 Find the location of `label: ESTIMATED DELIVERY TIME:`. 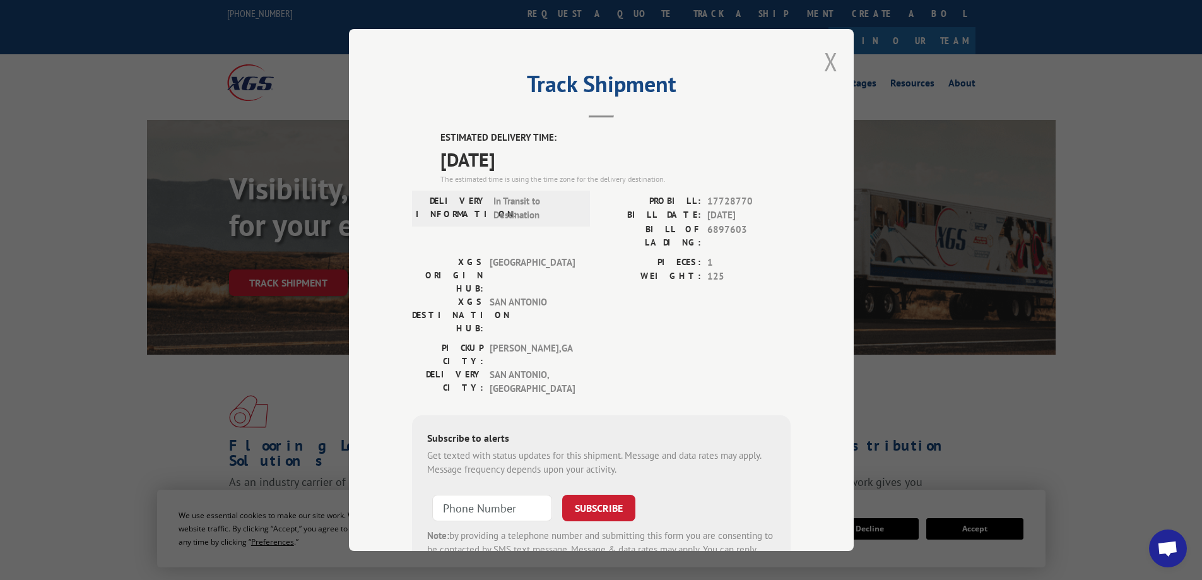

label: ESTIMATED DELIVERY TIME: is located at coordinates (615, 138).